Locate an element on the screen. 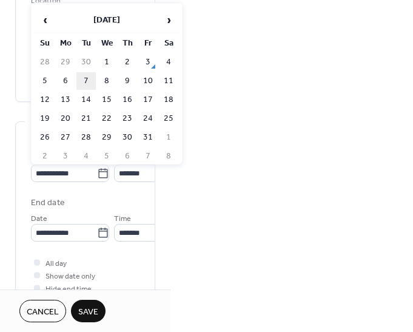 This screenshot has width=413, height=332. td: 14 is located at coordinates (86, 100).